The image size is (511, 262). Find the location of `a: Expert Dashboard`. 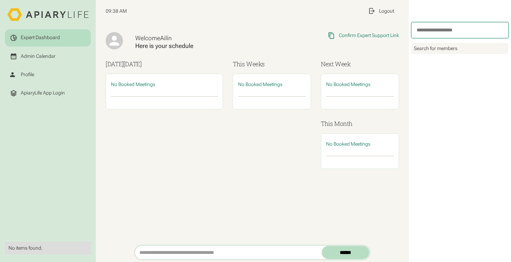

a: Expert Dashboard is located at coordinates (48, 38).